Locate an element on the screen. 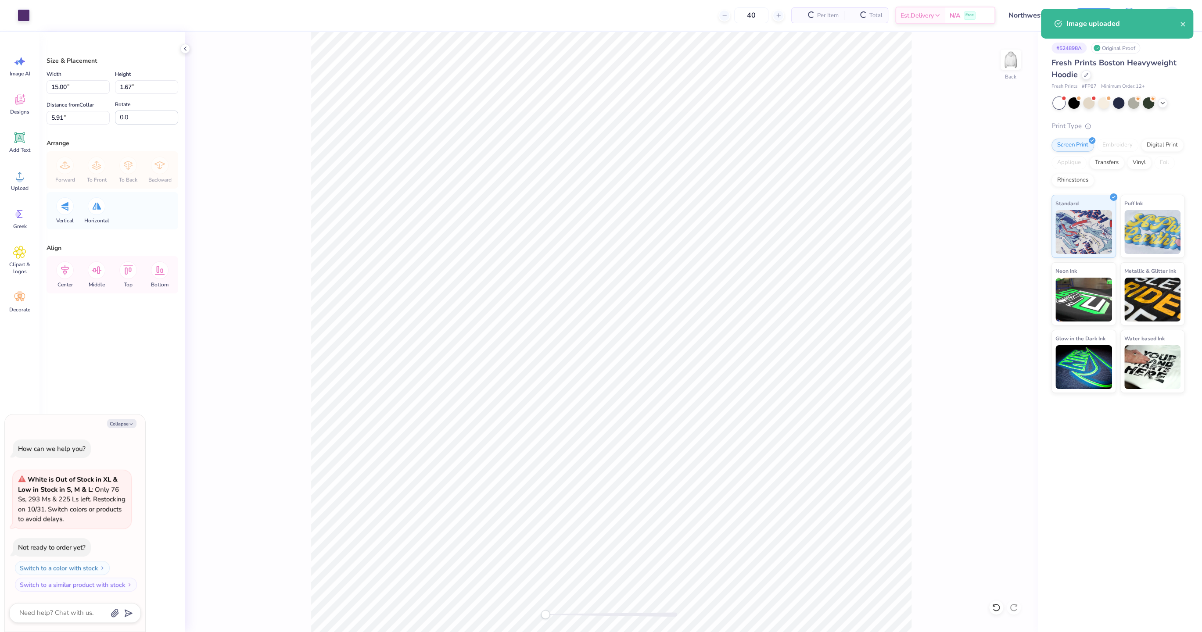 The height and width of the screenshot is (632, 1202). span: Greek is located at coordinates (20, 226).